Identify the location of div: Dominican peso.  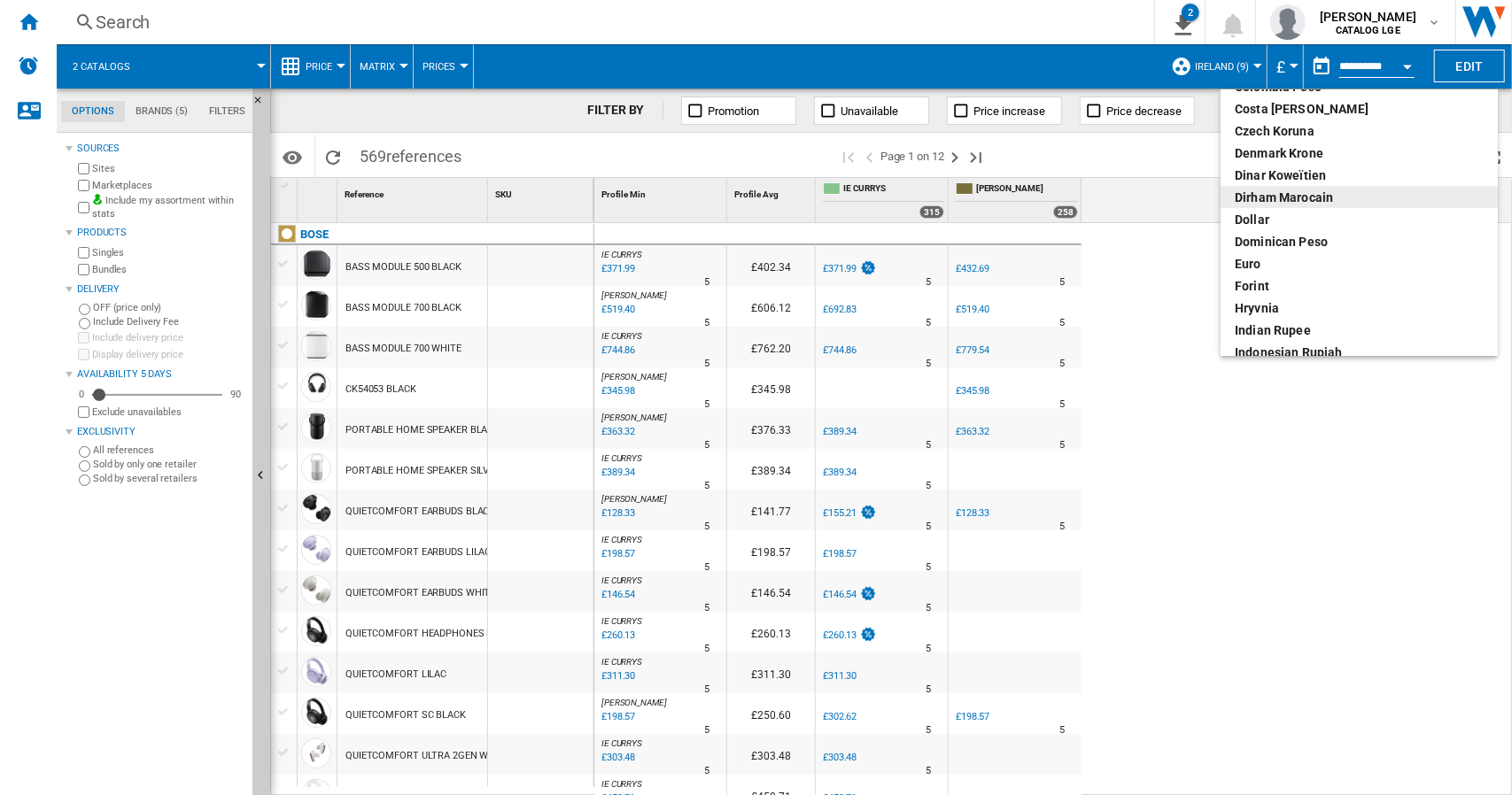
(1359, 241).